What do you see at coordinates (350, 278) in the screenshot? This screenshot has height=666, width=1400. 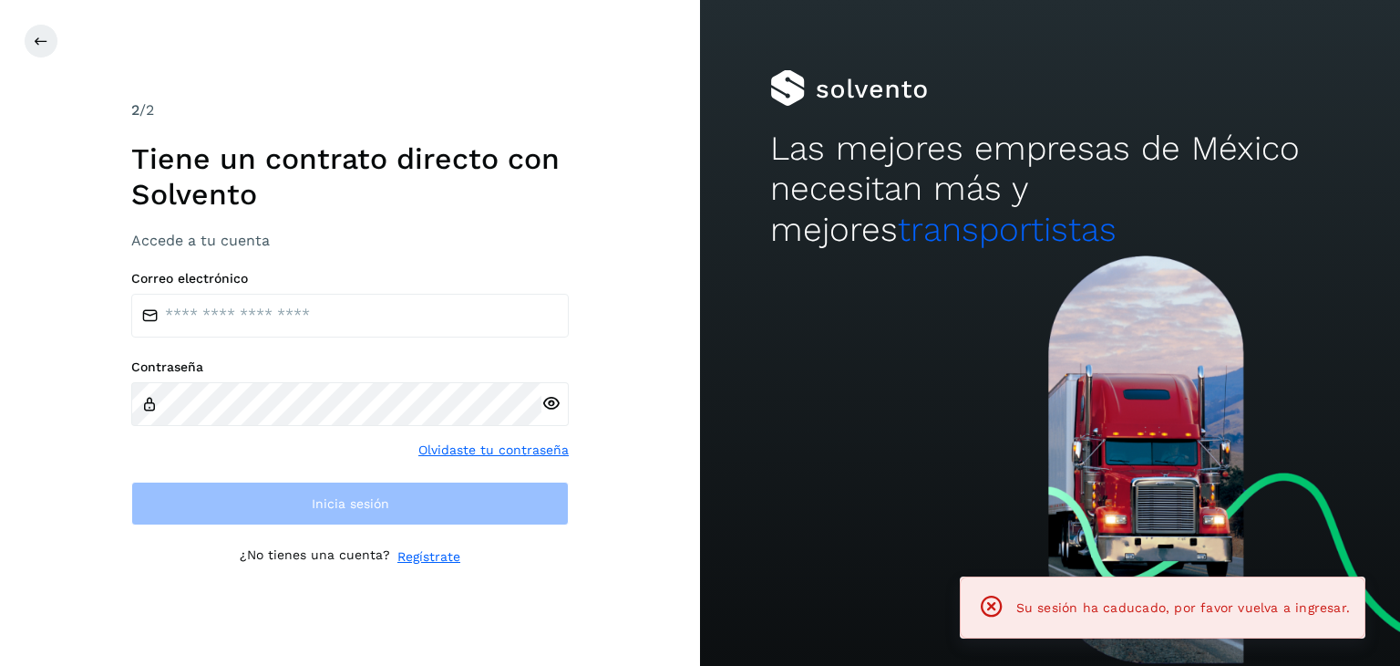 I see `label: Correo electrónico` at bounding box center [350, 278].